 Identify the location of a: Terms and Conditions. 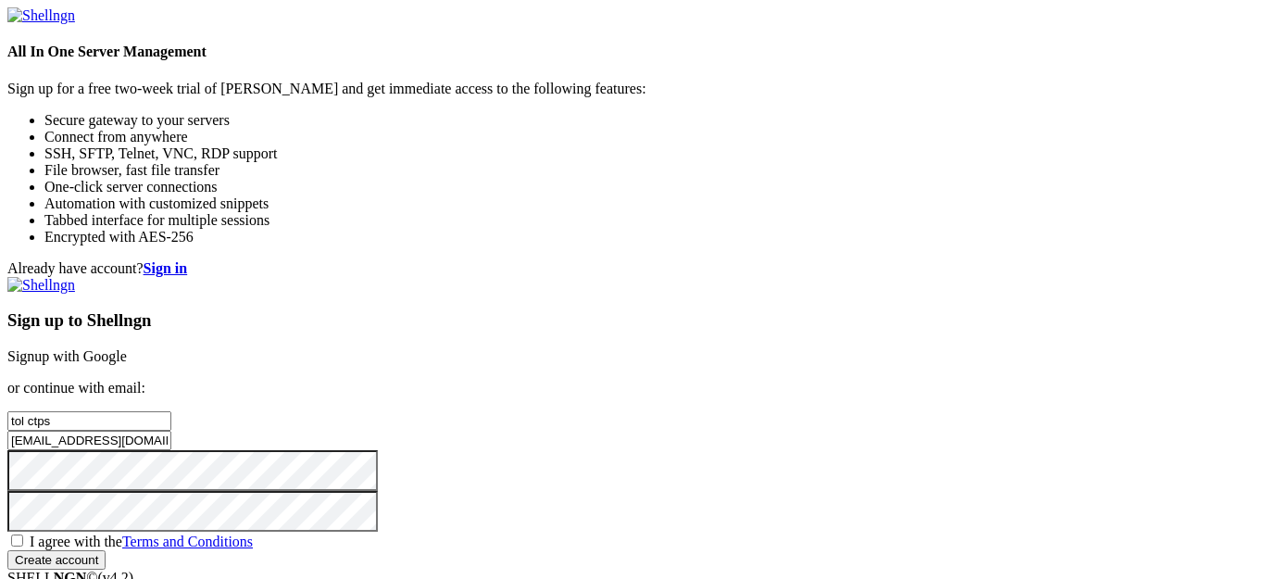
(187, 541).